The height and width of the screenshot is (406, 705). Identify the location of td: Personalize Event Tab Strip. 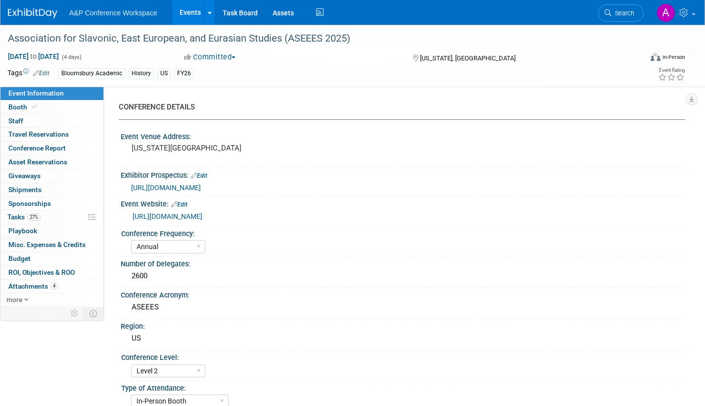
(75, 313).